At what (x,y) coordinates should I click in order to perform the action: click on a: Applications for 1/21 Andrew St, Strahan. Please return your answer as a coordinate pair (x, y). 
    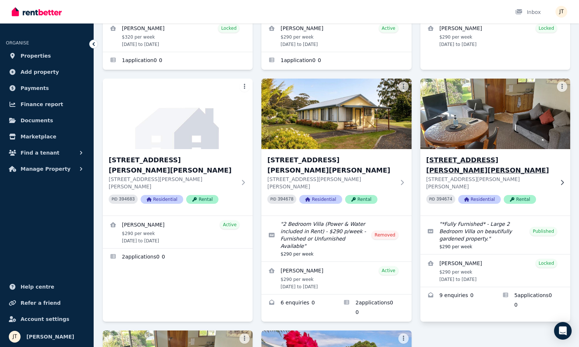
    Looking at the image, I should click on (178, 61).